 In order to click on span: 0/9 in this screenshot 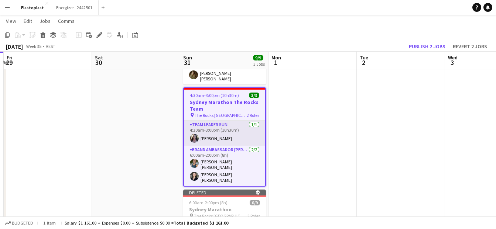, I will do `click(255, 203)`.